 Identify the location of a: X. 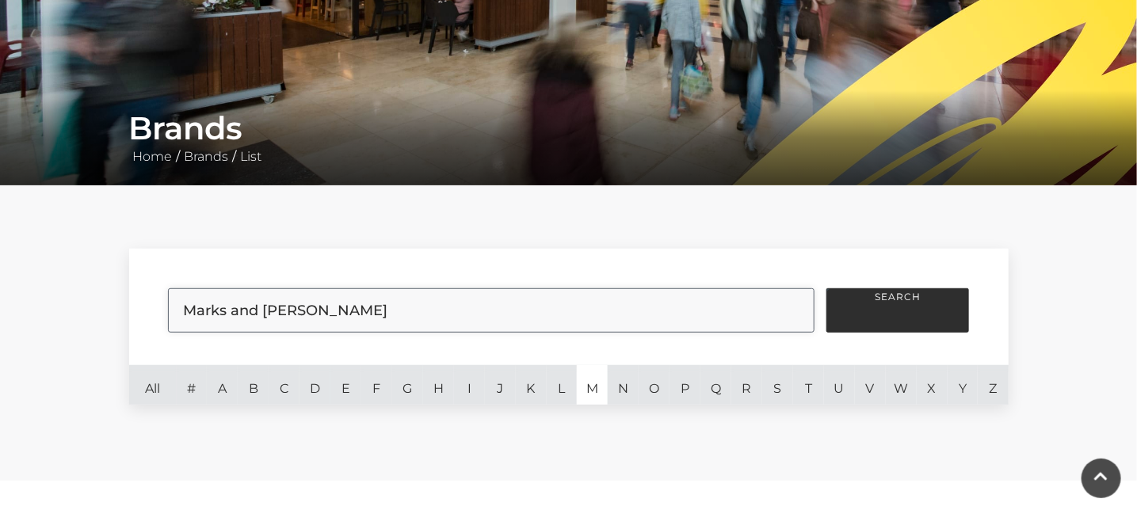
(932, 385).